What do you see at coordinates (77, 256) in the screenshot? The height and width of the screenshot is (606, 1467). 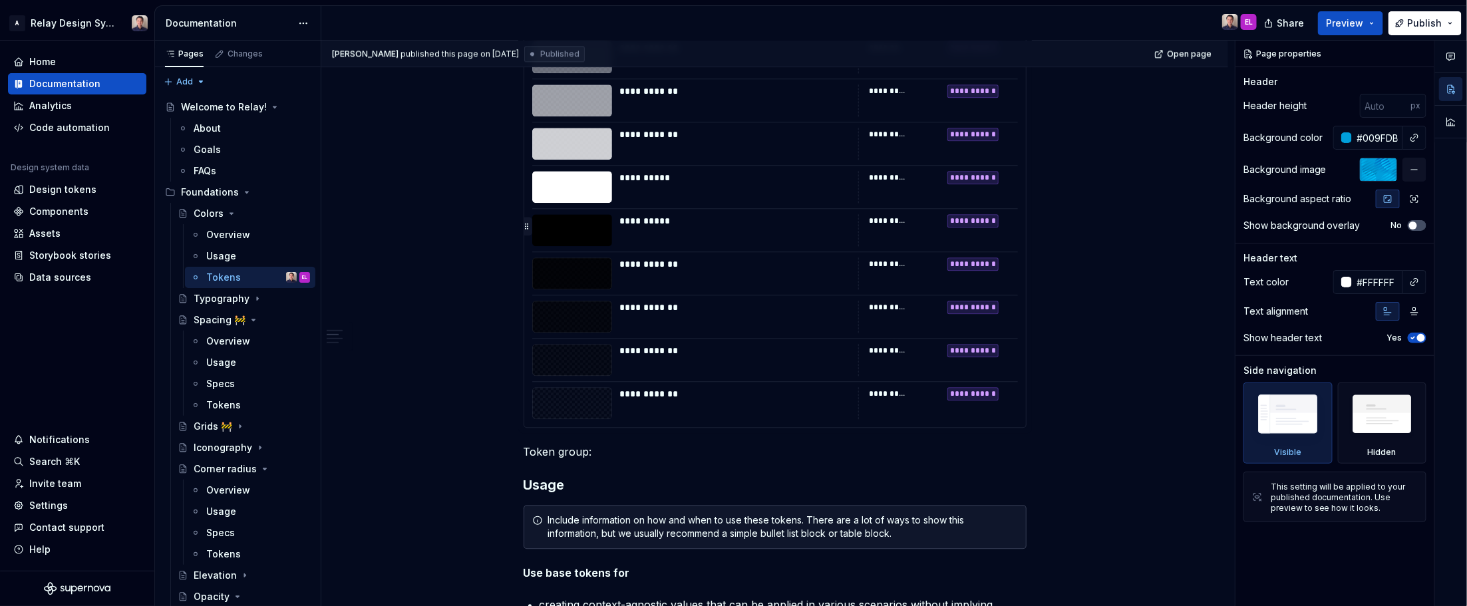 I see `a: Storybook stories` at bounding box center [77, 256].